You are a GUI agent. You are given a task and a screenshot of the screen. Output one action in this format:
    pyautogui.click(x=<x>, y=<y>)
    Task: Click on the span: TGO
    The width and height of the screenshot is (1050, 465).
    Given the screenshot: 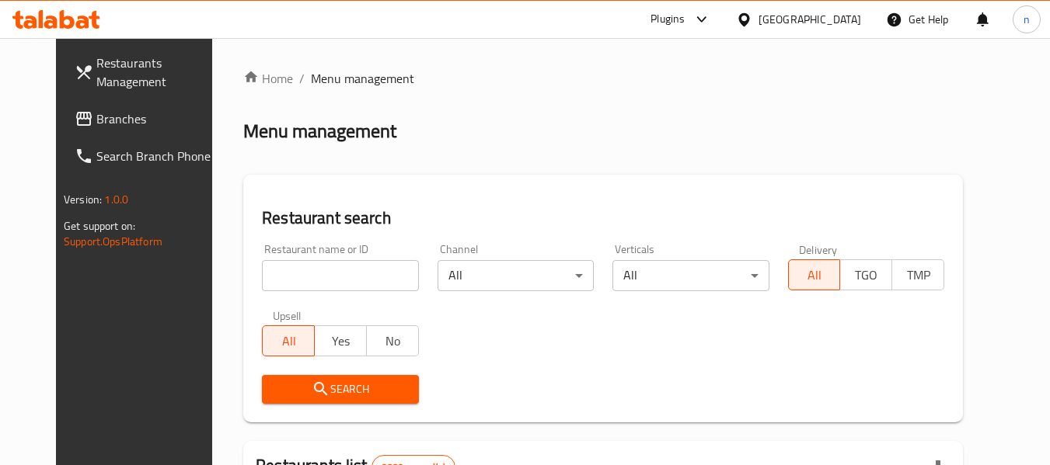 What is the action you would take?
    pyautogui.click(x=865, y=275)
    